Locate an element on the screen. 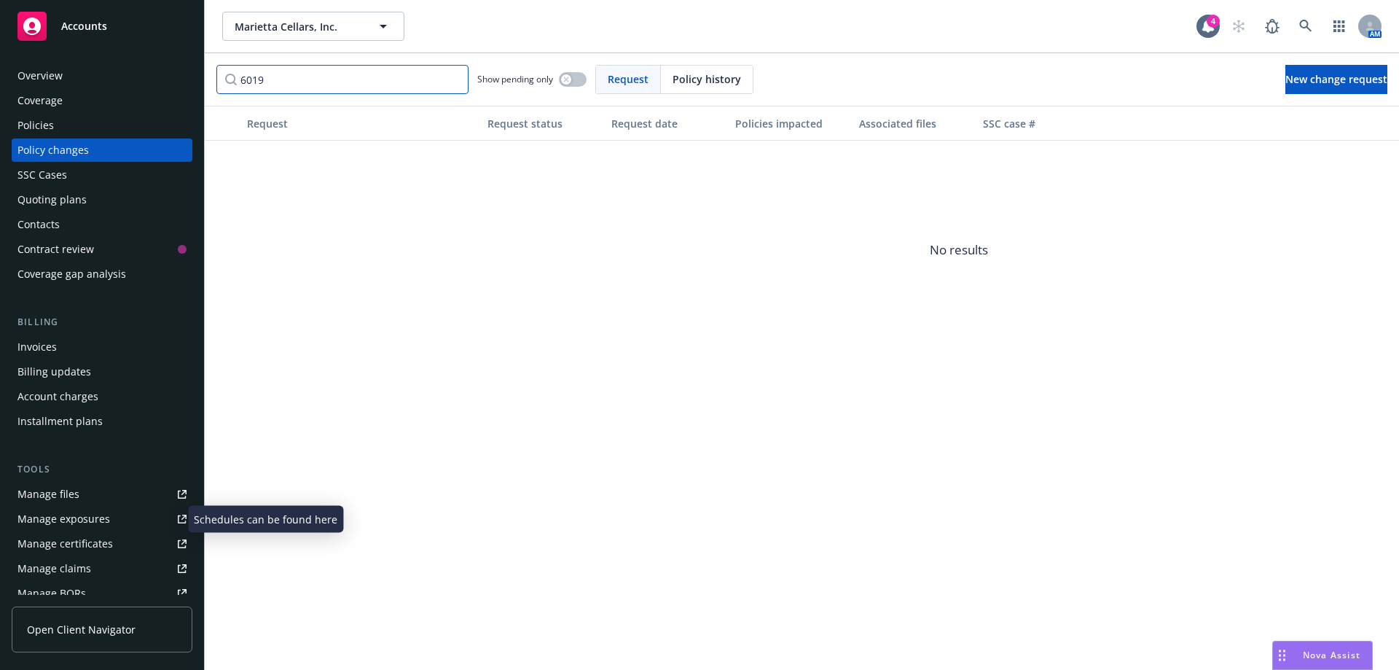 This screenshot has height=670, width=1399. div: Manage BORs is located at coordinates (52, 593).